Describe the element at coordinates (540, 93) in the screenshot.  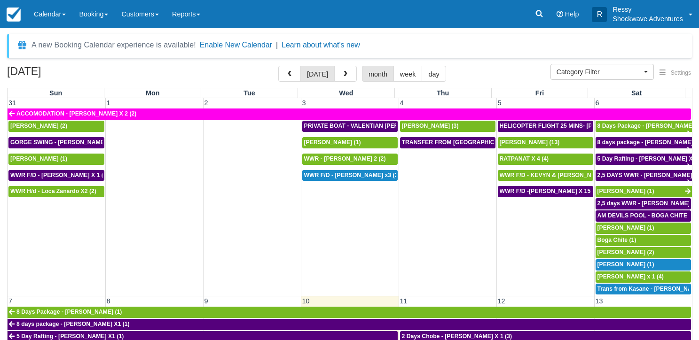
I see `span: Fri` at that location.